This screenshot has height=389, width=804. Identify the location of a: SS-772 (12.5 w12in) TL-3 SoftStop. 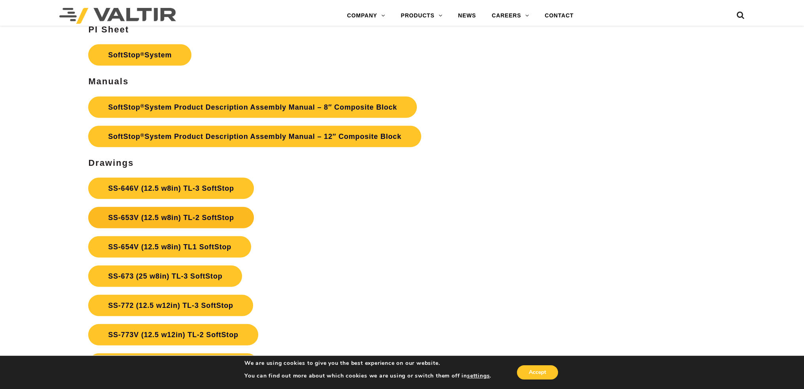
(170, 305).